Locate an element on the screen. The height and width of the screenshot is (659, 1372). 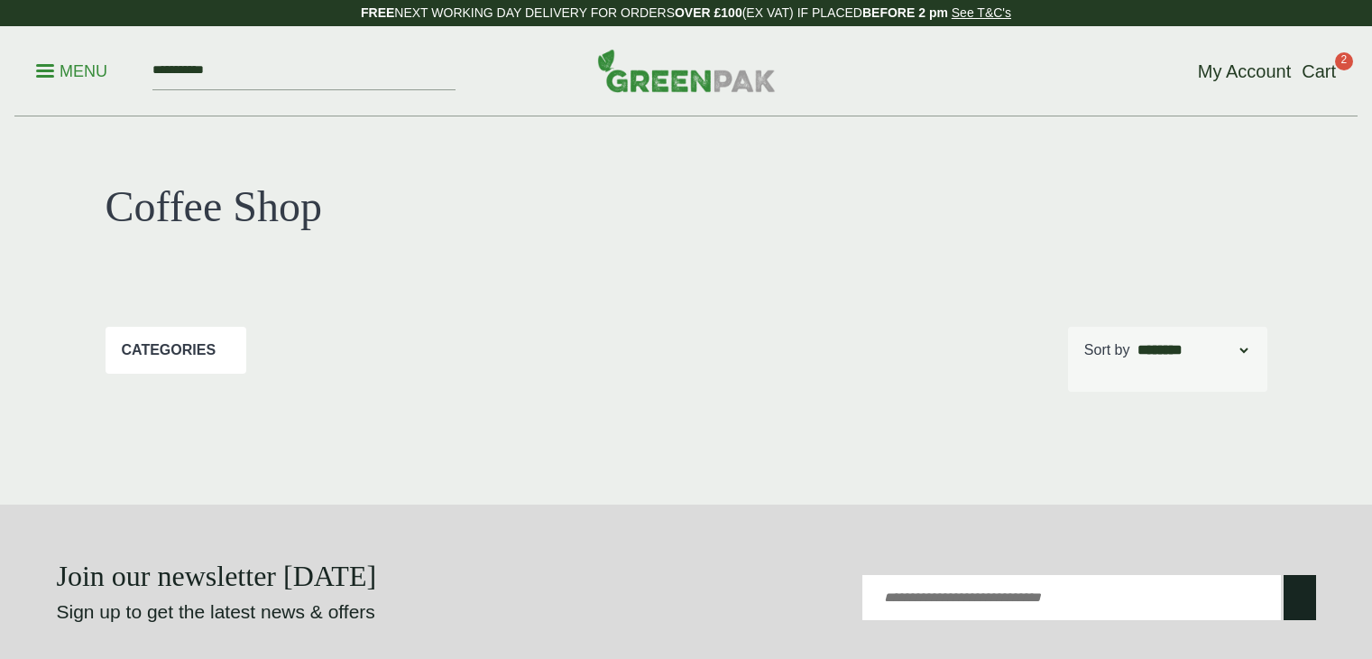
a: My Account is located at coordinates (1244, 71).